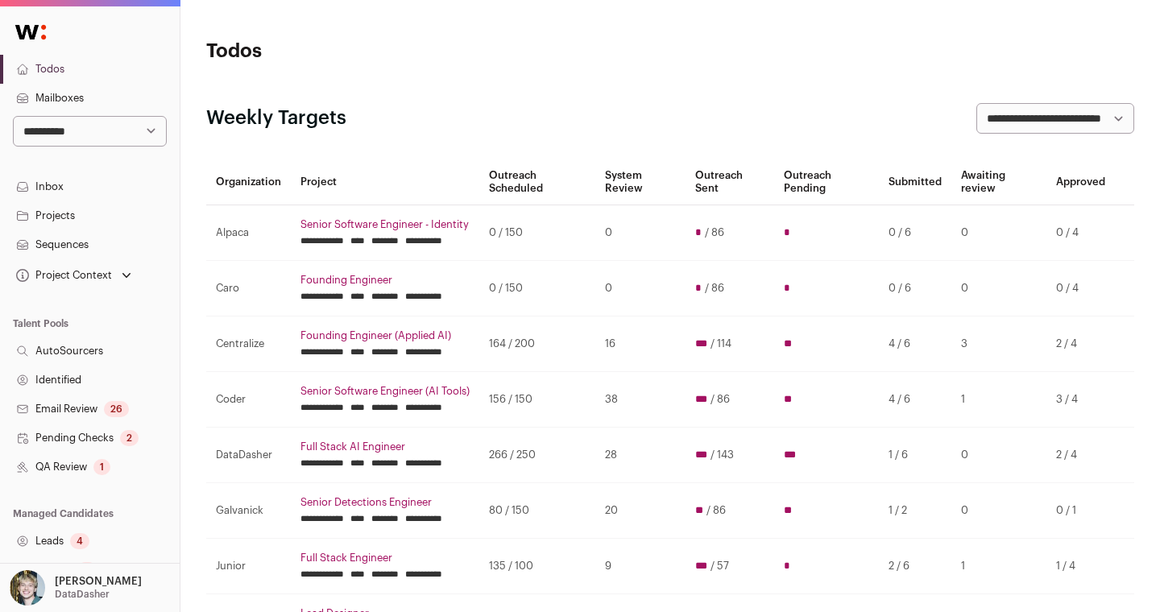 Image resolution: width=1160 pixels, height=612 pixels. What do you see at coordinates (101, 467) in the screenshot?
I see `div: 1` at bounding box center [101, 467].